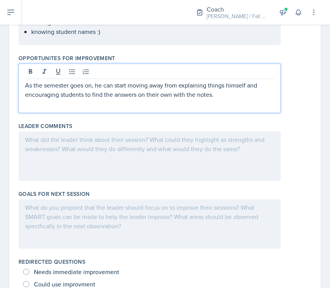 This screenshot has width=330, height=288. Describe the element at coordinates (67, 58) in the screenshot. I see `label: Opportunites for Improvement` at that location.